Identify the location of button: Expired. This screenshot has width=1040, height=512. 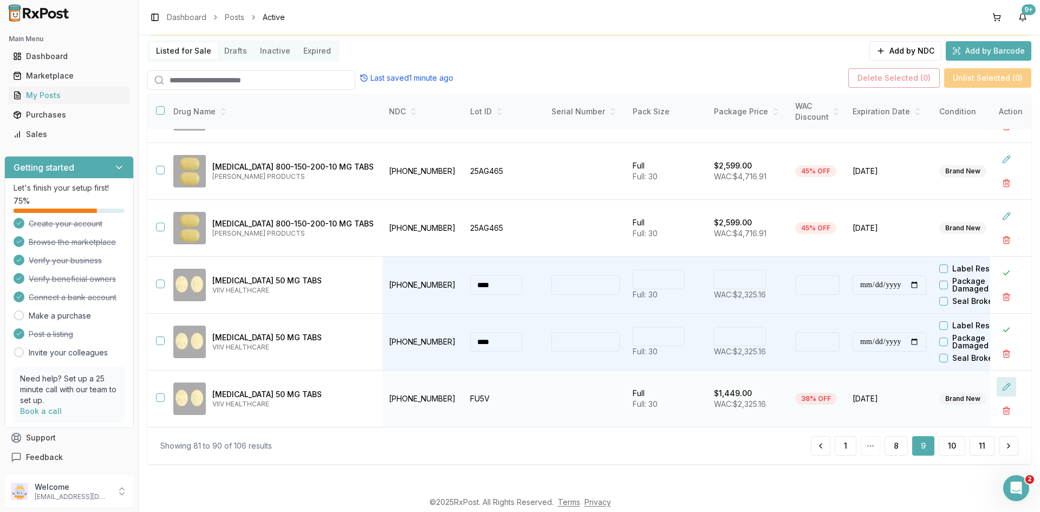
(317, 51).